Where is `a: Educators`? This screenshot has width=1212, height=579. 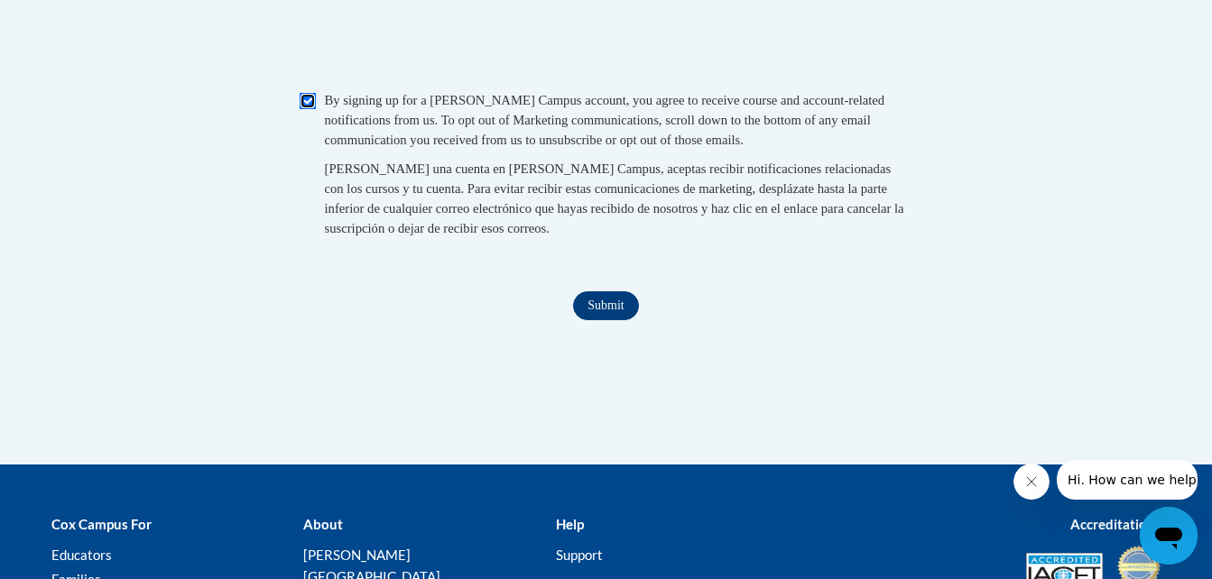
a: Educators is located at coordinates (81, 555).